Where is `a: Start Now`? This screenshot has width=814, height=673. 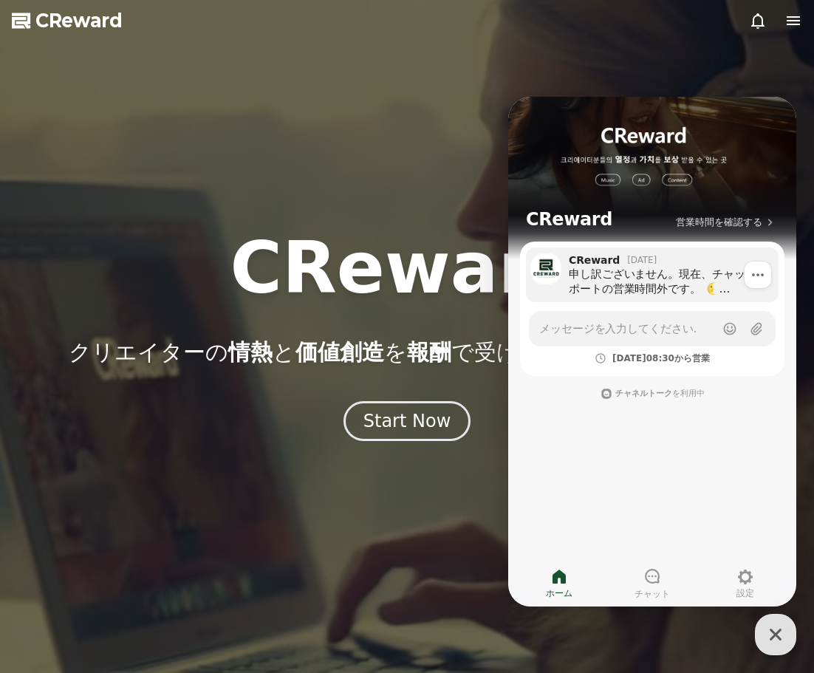
a: Start Now is located at coordinates (407, 422).